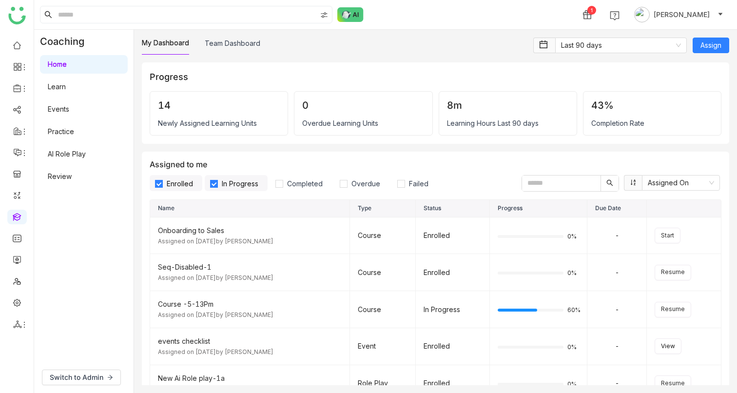  Describe the element at coordinates (240, 183) in the screenshot. I see `span: In Progress` at that location.